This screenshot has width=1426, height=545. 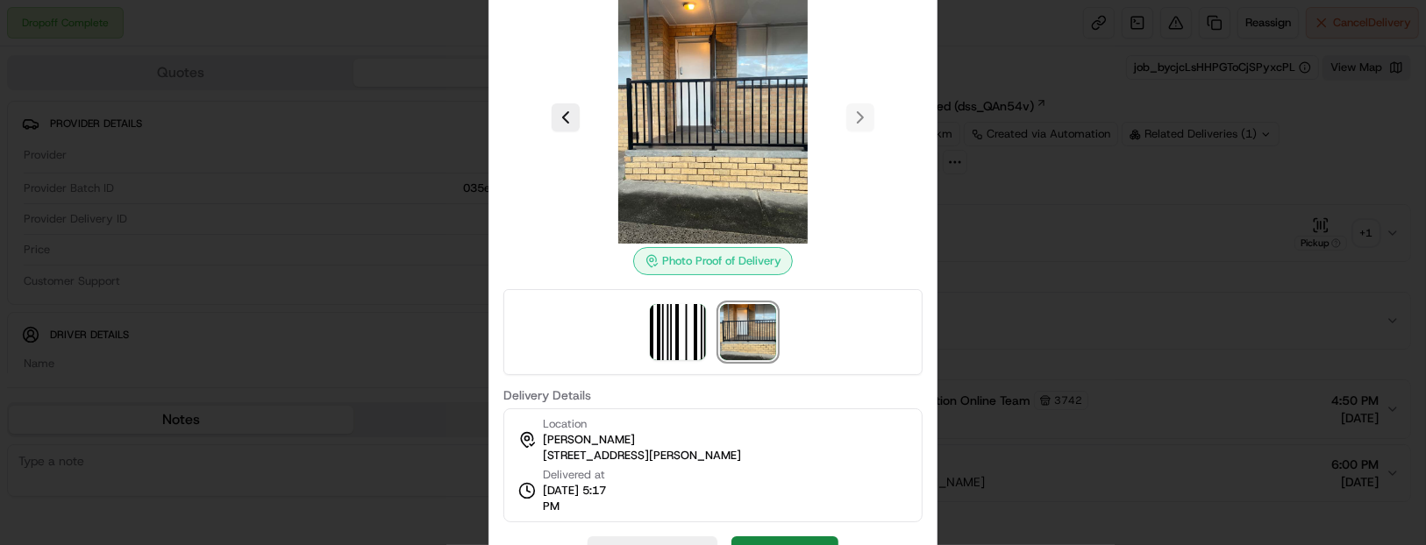 What do you see at coordinates (678, 332) in the screenshot?
I see `img: barcode_scan_on_pickup image` at bounding box center [678, 332].